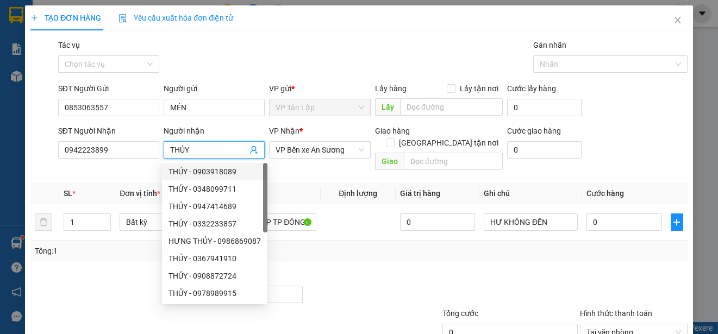 The image size is (718, 334). I want to click on div: VP gửi, so click(319, 89).